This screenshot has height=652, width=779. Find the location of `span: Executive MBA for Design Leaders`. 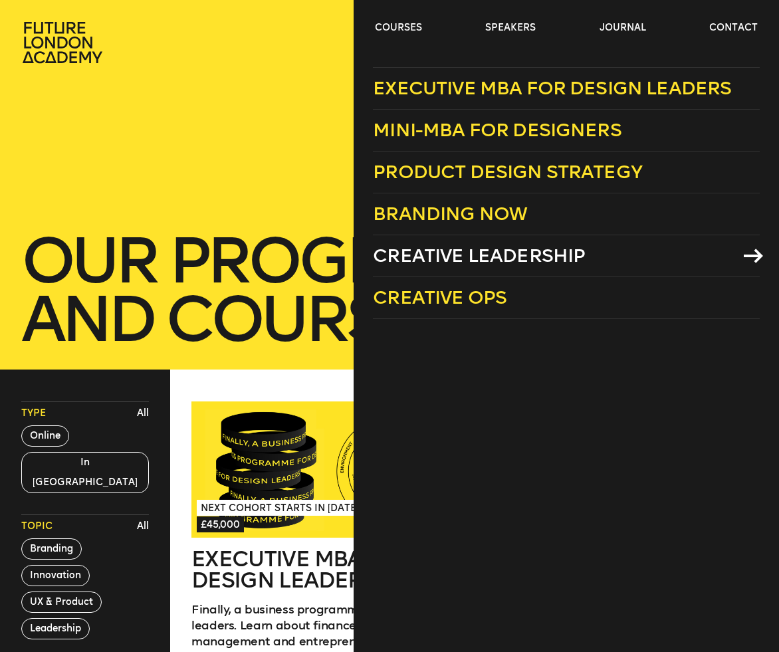

span: Executive MBA for Design Leaders is located at coordinates (552, 88).